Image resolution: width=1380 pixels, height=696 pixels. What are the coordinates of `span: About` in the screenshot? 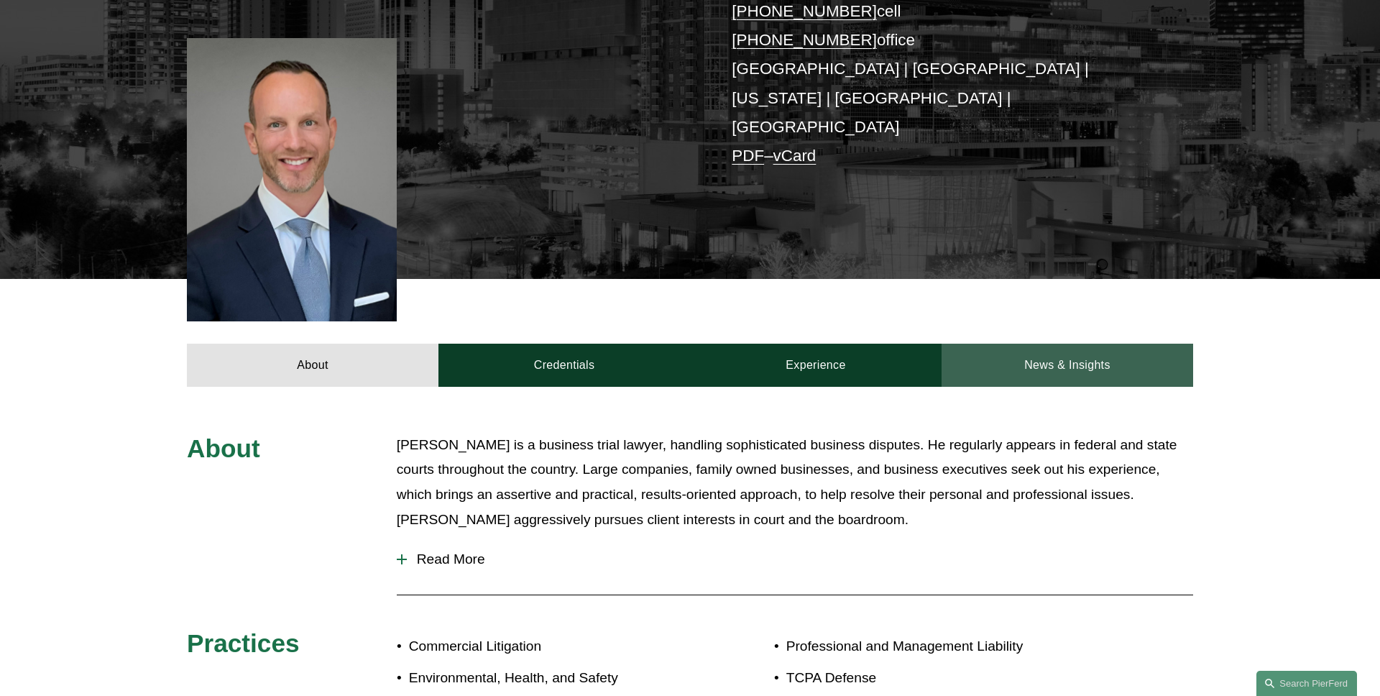 It's located at (224, 448).